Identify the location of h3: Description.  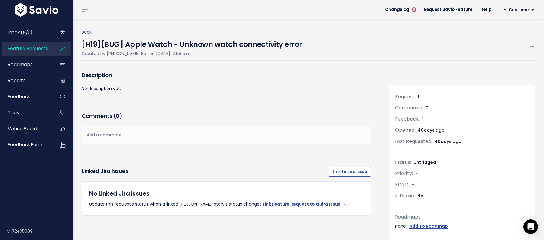
(226, 75).